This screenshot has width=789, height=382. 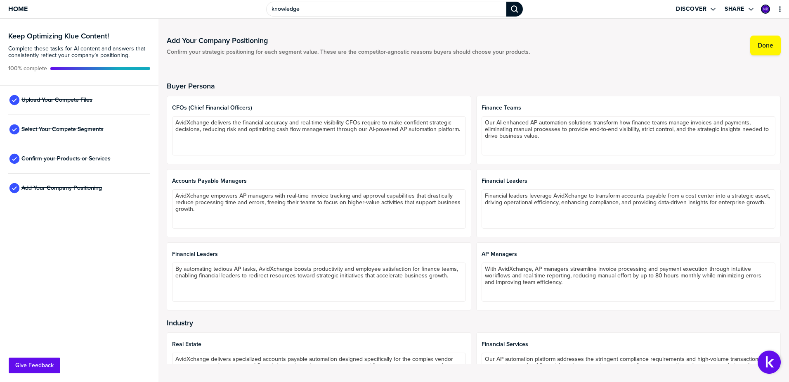 I want to click on span: Upload Your Compete Files, so click(x=57, y=100).